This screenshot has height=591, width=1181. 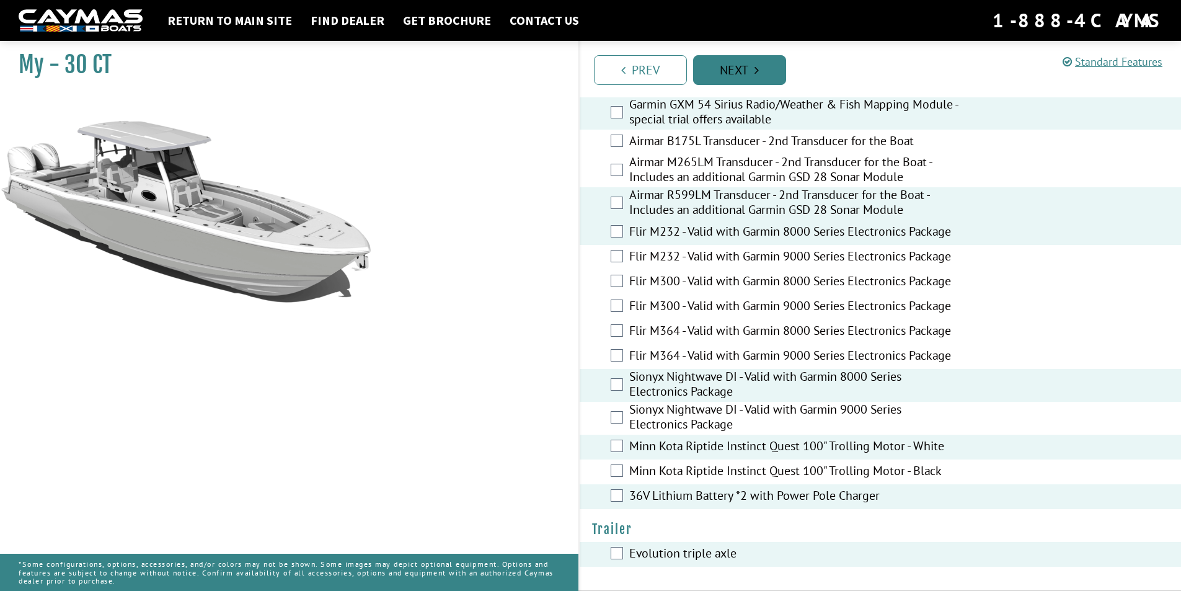 What do you see at coordinates (795, 203) in the screenshot?
I see `label: Airmar R599LM Transducer - 2nd Transducer for the Boat - Includes an additional Garmin GSD 28 Son...` at bounding box center [795, 203].